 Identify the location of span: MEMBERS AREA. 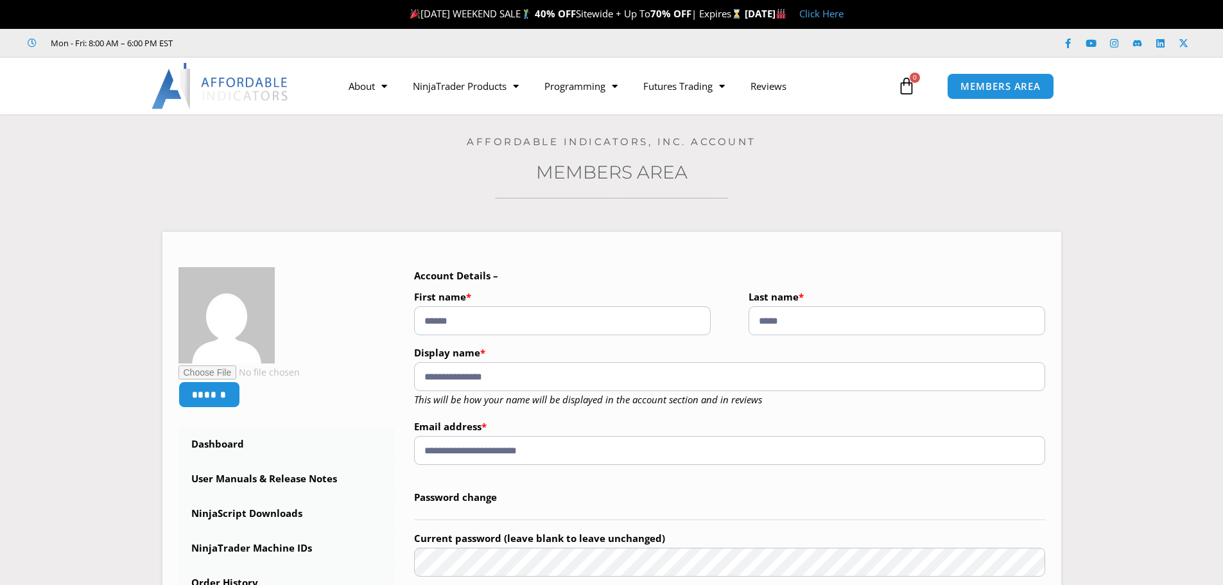
(1000, 86).